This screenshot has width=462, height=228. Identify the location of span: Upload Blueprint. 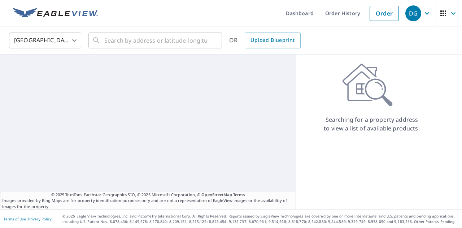
(272, 40).